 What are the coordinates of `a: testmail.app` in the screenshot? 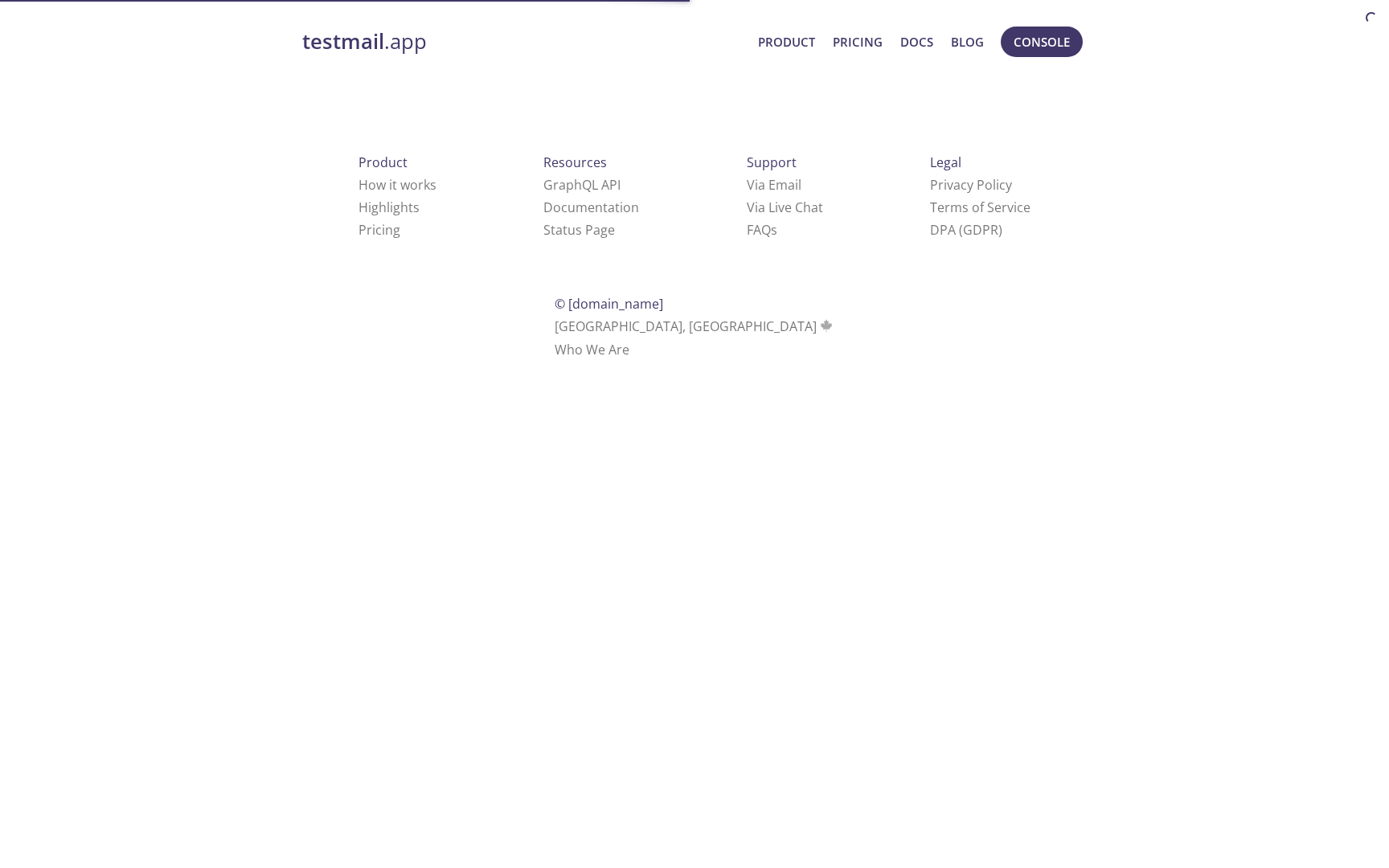 It's located at (524, 42).